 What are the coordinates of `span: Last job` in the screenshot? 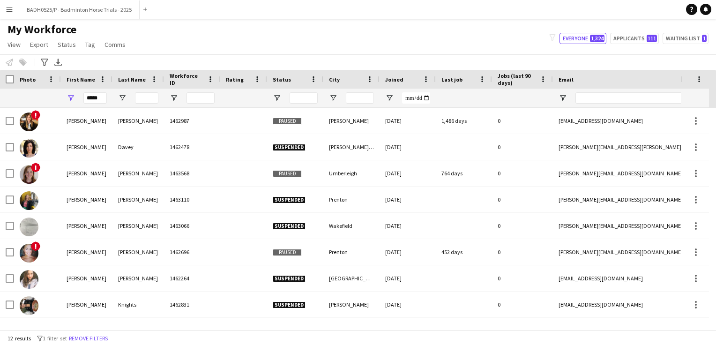 It's located at (452, 79).